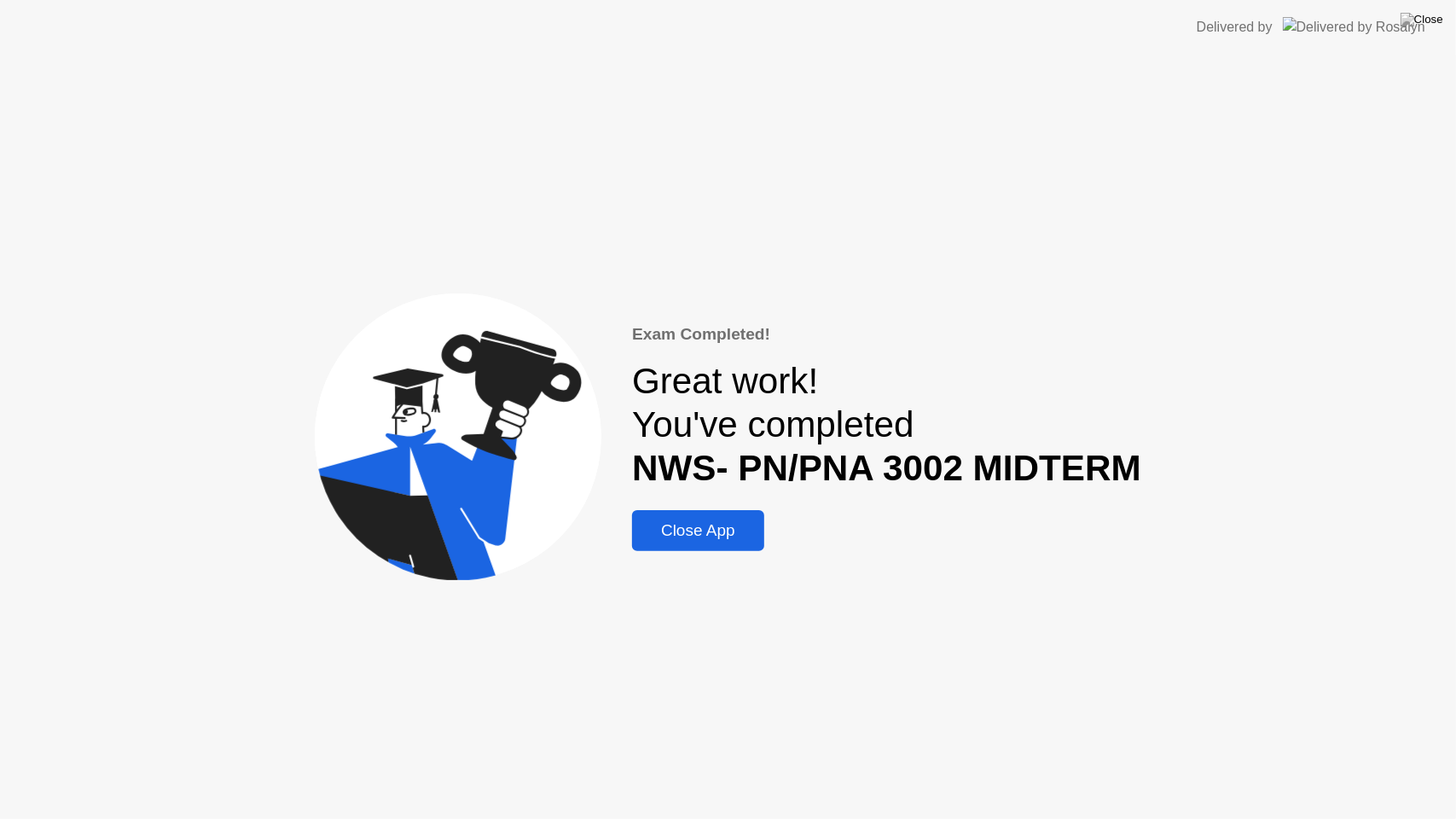 The image size is (1456, 819). I want to click on div: Exam Completed!, so click(886, 335).